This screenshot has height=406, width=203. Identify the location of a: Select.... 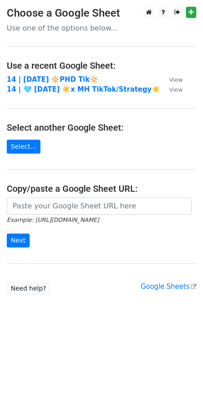
(23, 146).